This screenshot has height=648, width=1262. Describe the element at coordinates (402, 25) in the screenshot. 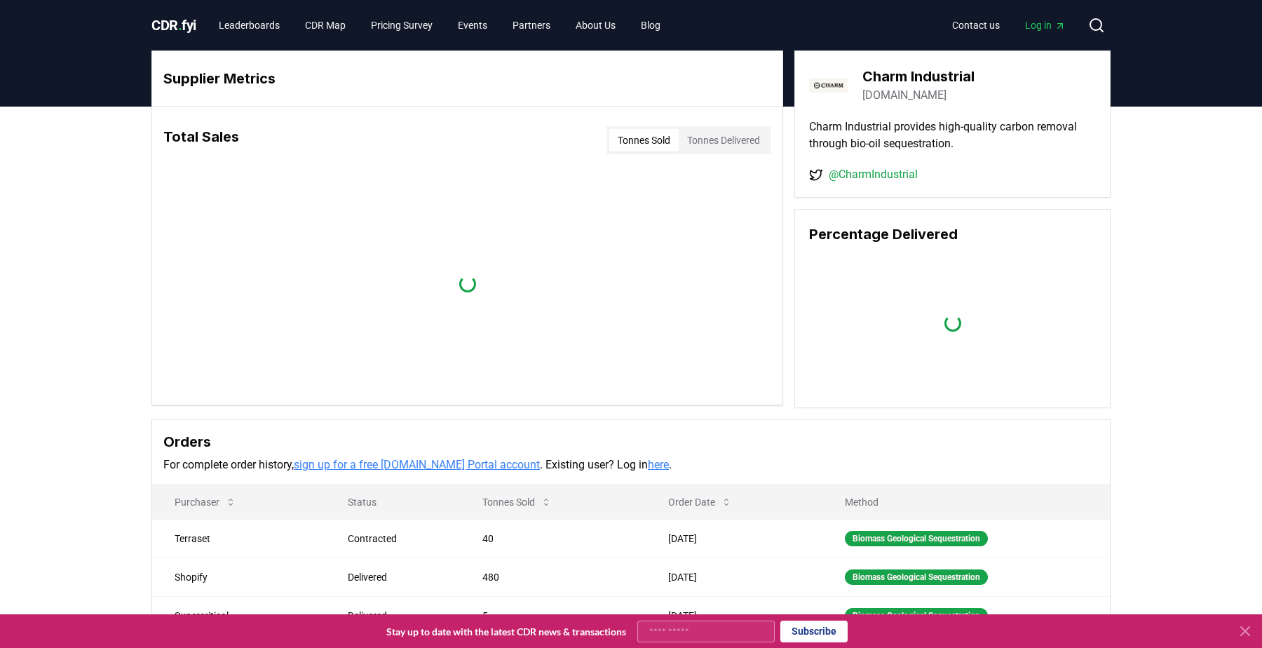

I see `a: Pricing Survey` at that location.